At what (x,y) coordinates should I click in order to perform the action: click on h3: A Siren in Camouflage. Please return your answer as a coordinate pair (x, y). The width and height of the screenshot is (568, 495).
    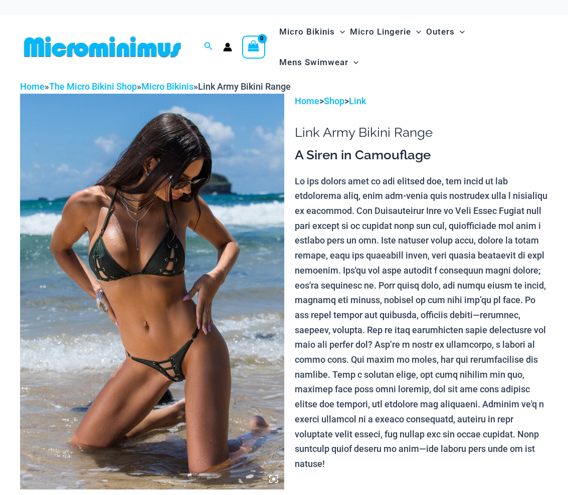
    Looking at the image, I should click on (421, 155).